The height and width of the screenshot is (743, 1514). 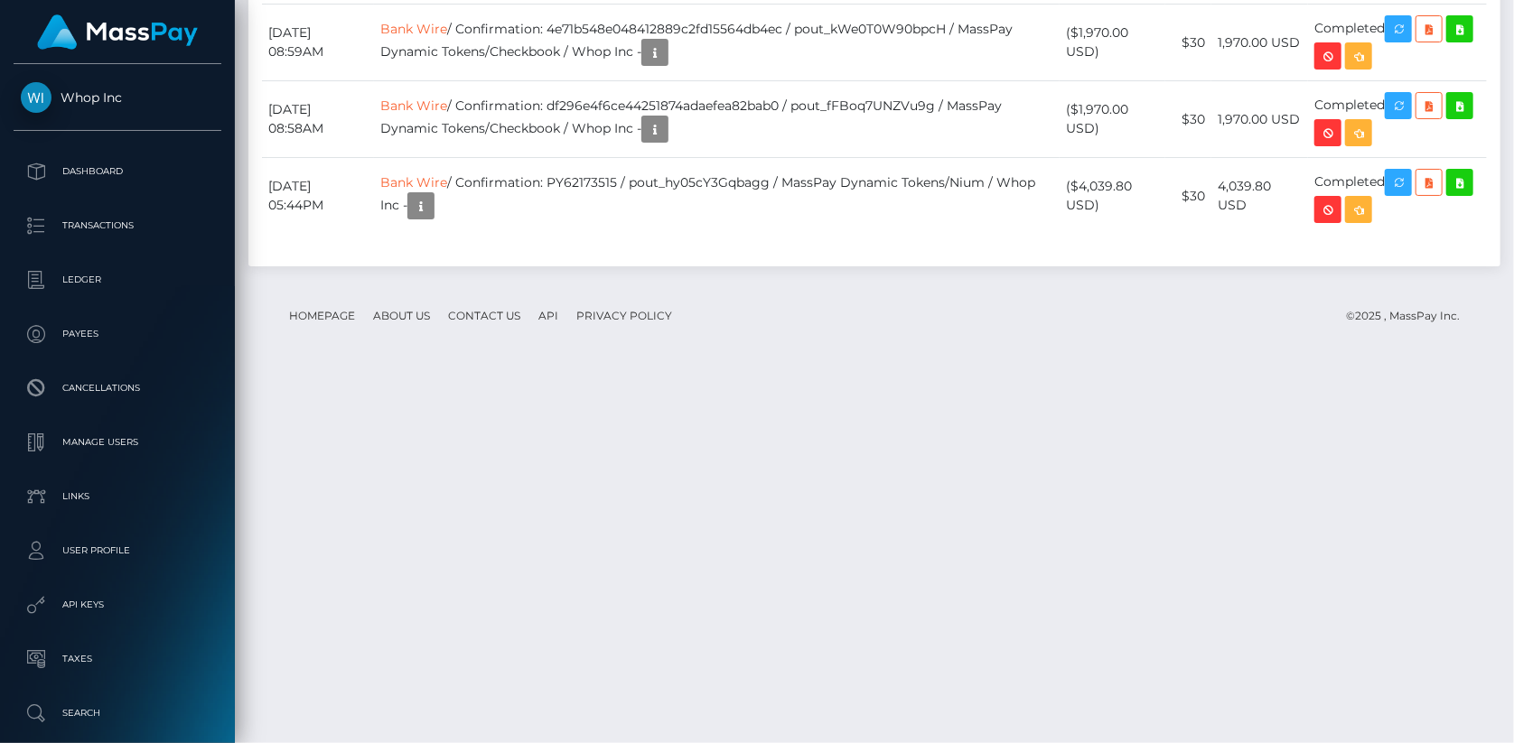 I want to click on p: API Keys, so click(x=117, y=605).